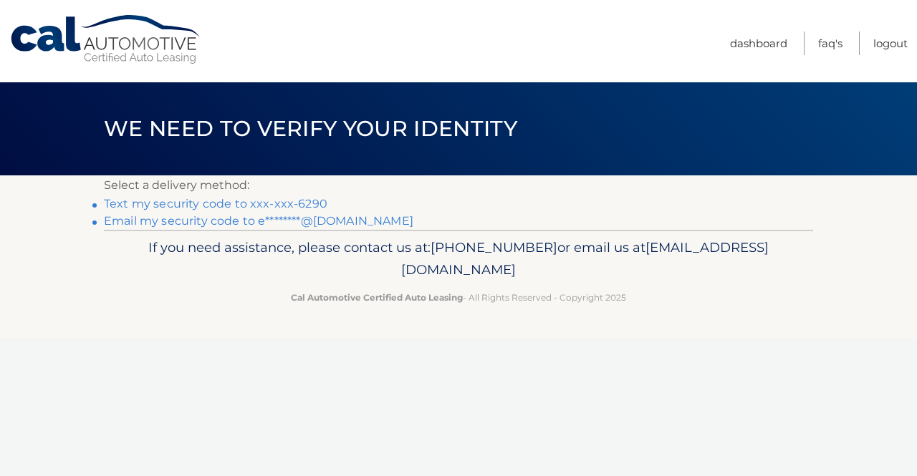 This screenshot has height=476, width=917. Describe the element at coordinates (758, 43) in the screenshot. I see `a: Dashboard` at that location.